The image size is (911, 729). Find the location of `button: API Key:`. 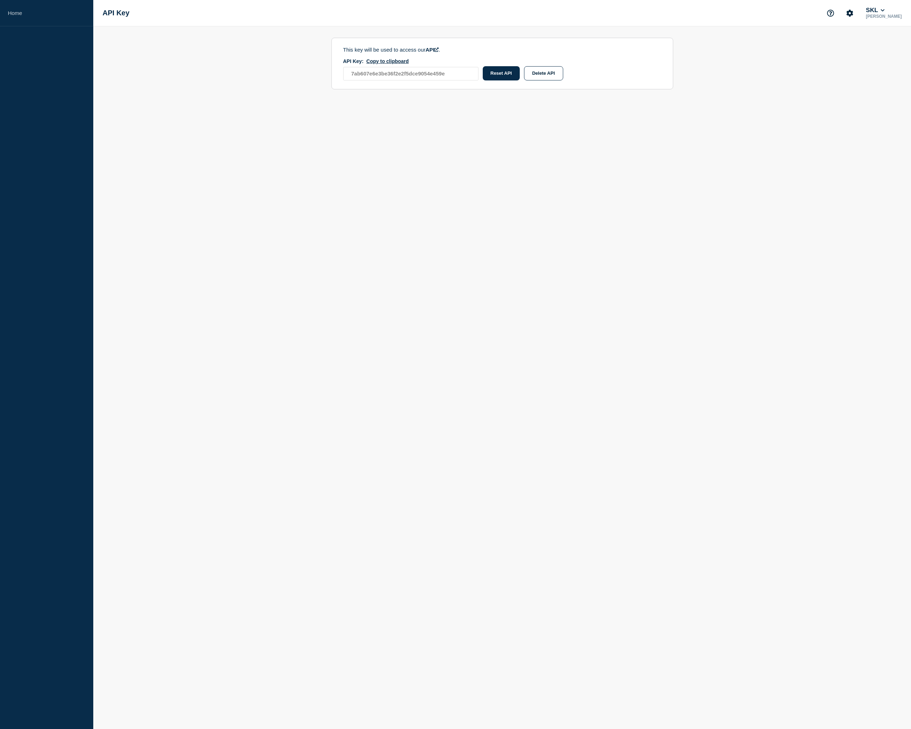

button: API Key: is located at coordinates (387, 61).